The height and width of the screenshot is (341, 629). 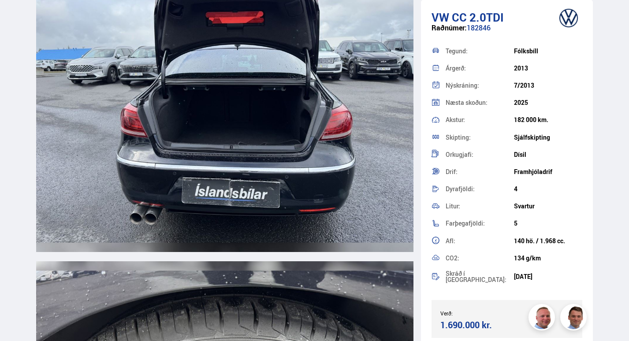 What do you see at coordinates (548, 206) in the screenshot?
I see `div: Svartur` at bounding box center [548, 206].